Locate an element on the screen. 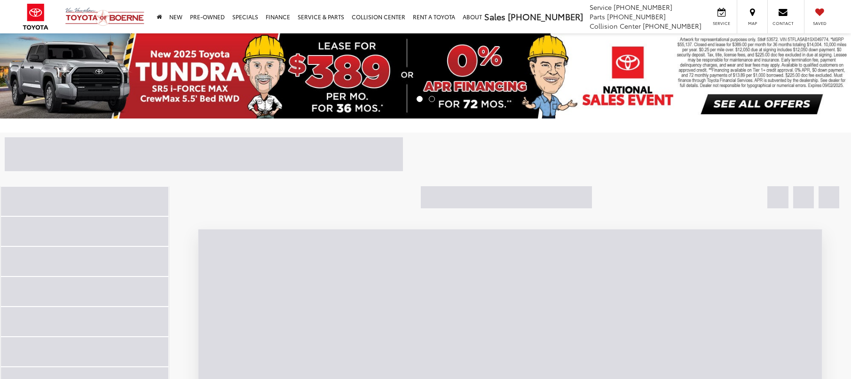 The height and width of the screenshot is (379, 851). span: Map is located at coordinates (752, 23).